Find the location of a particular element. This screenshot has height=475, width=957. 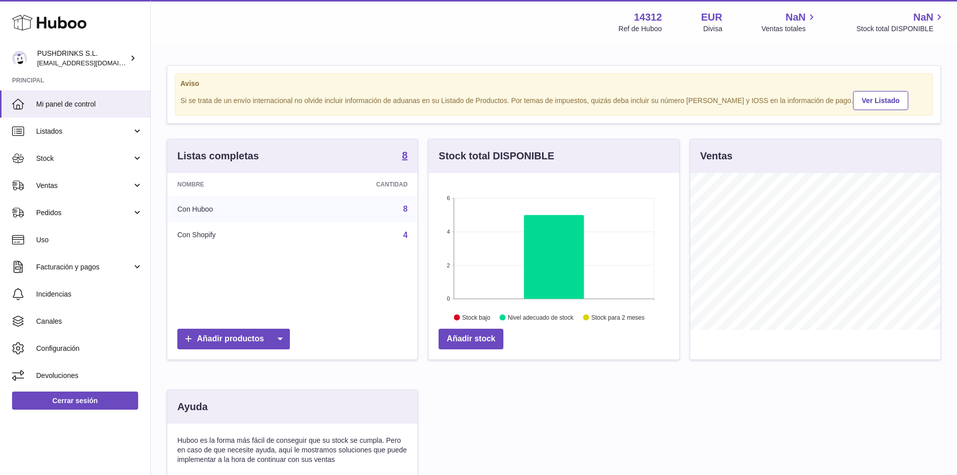

span: Uso is located at coordinates (89, 240).